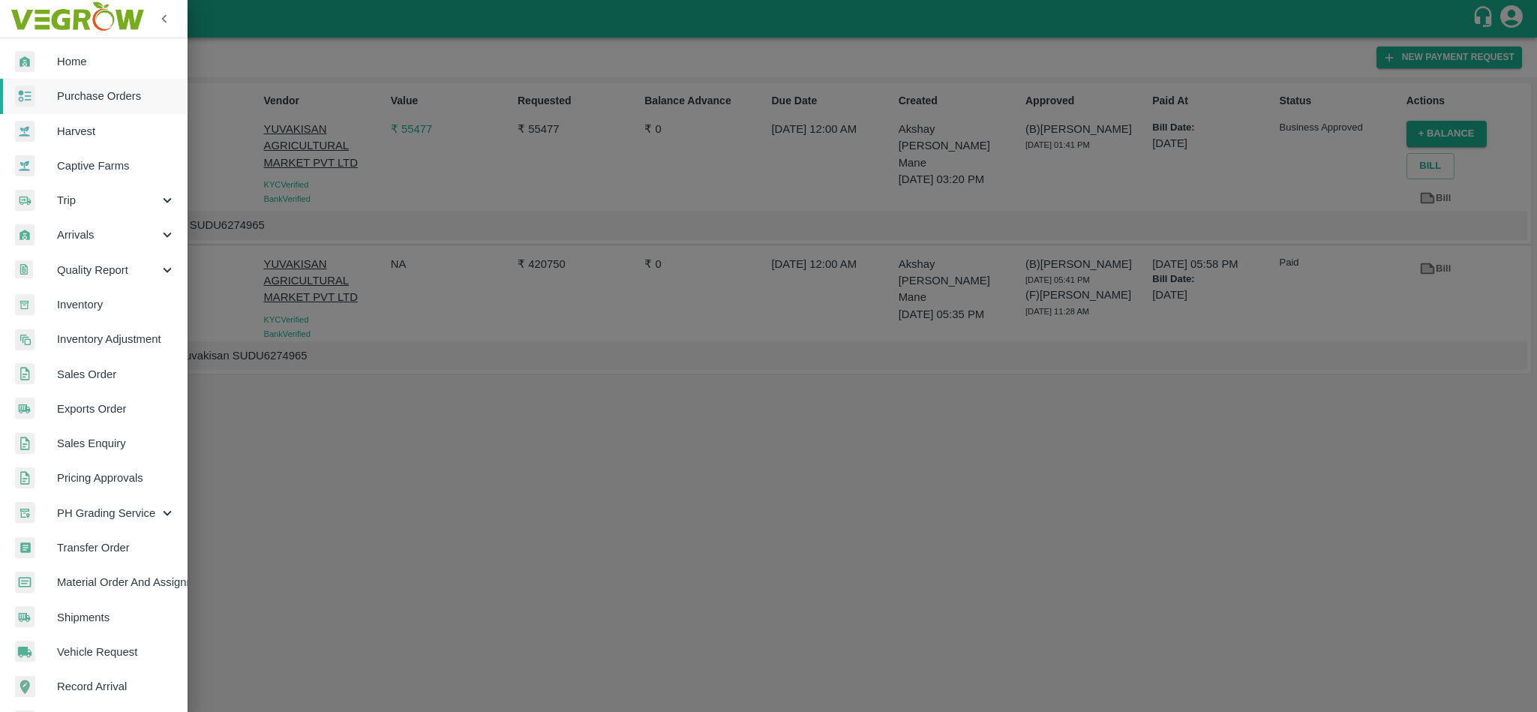  Describe the element at coordinates (25, 96) in the screenshot. I see `img: reciept` at that location.